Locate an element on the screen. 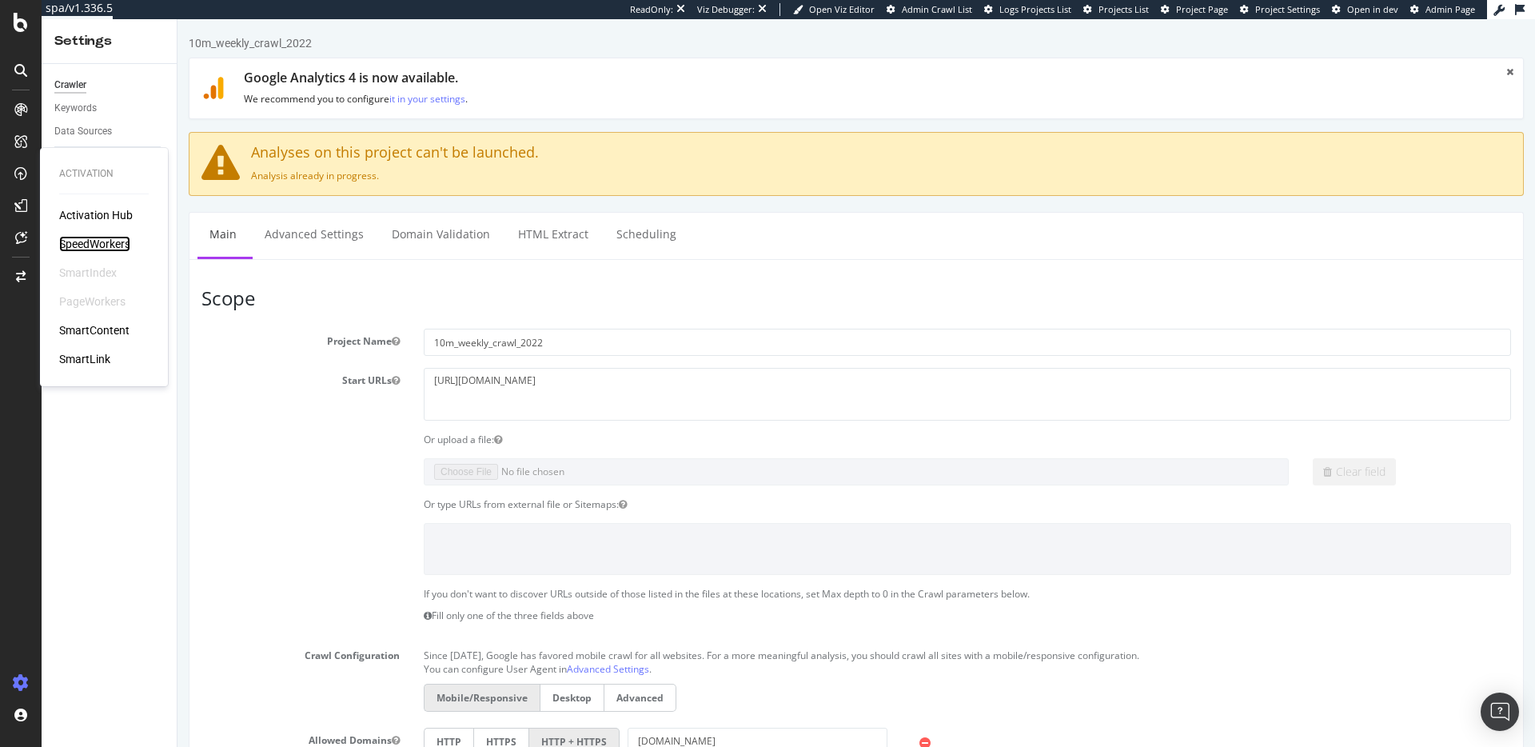 The image size is (1535, 747). label: Mobile/Responsive is located at coordinates (304, 678).